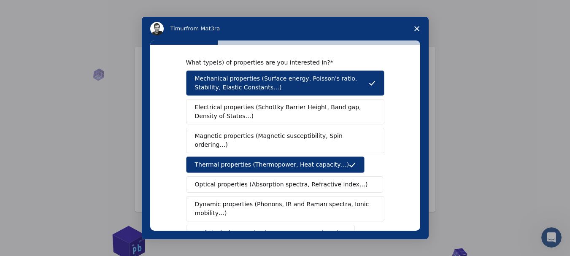 The height and width of the screenshot is (256, 570). Describe the element at coordinates (281, 184) in the screenshot. I see `span: Optical properties (Absorption spectra, Refractive index…)` at that location.